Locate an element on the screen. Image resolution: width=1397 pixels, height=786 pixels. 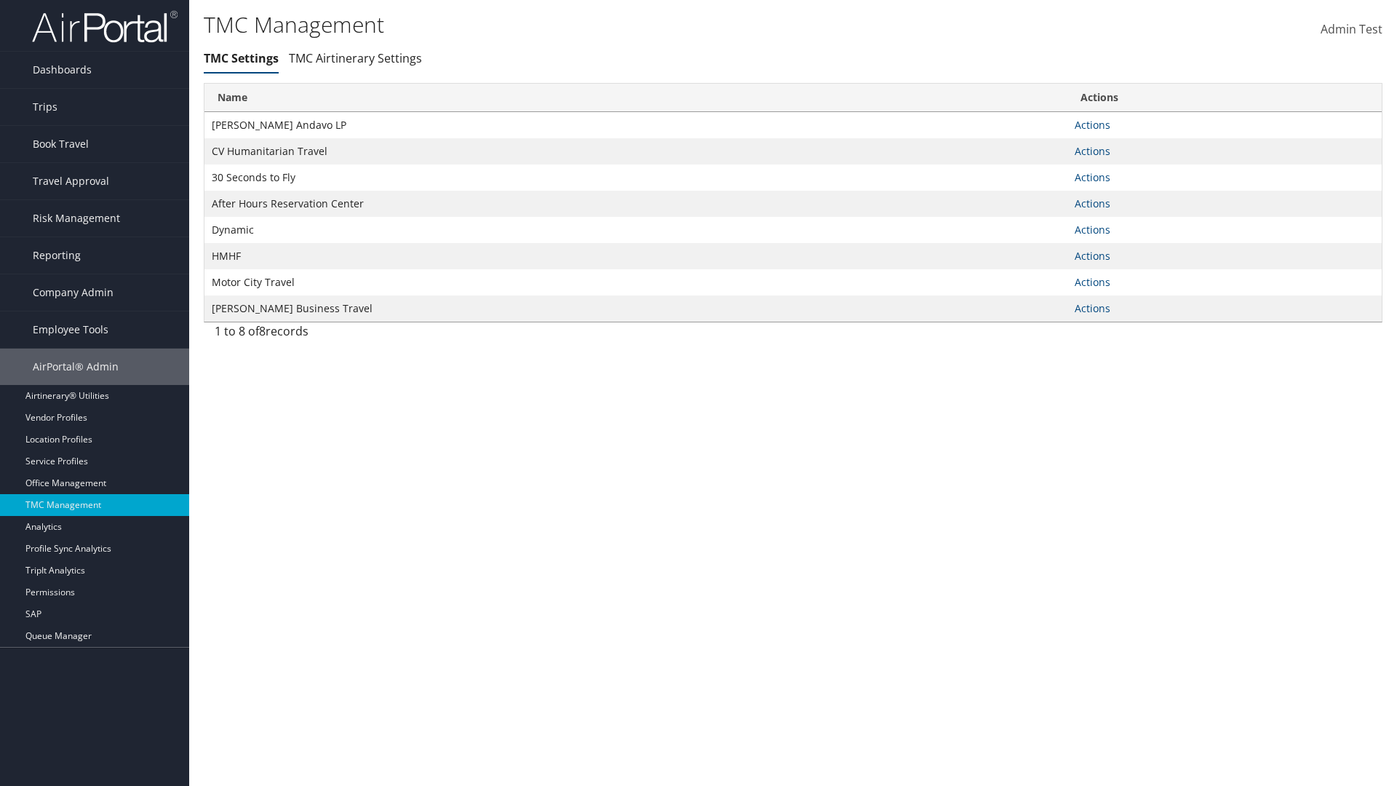
span: Company Admin is located at coordinates (73, 292).